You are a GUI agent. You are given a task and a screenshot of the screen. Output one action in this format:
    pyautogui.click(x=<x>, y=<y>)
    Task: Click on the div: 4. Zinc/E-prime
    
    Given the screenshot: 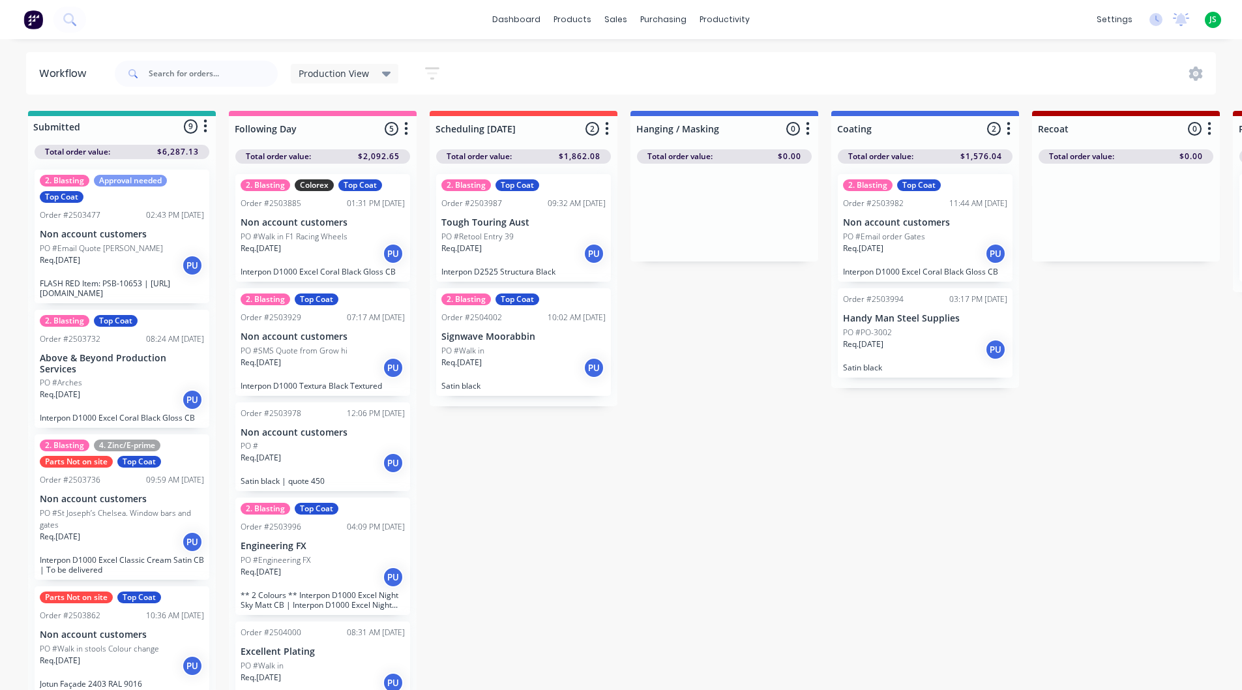 What is the action you would take?
    pyautogui.click(x=127, y=445)
    